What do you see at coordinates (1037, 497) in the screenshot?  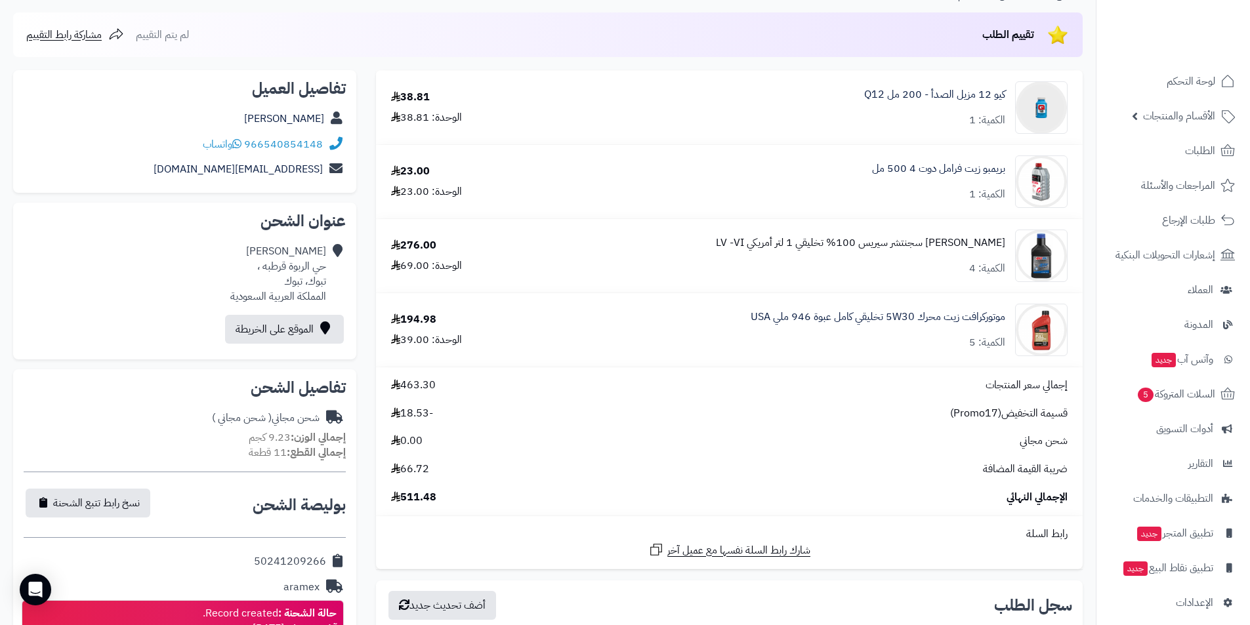 I see `span: الإجمالي النهائي` at bounding box center [1037, 497].